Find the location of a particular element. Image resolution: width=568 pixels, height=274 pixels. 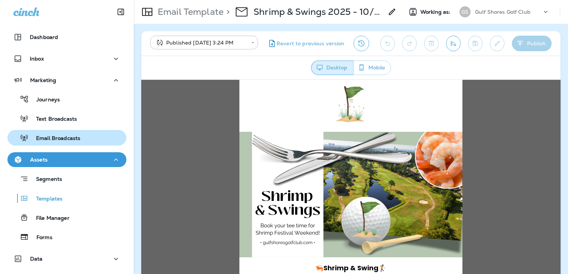

p: Data is located at coordinates (36, 259).